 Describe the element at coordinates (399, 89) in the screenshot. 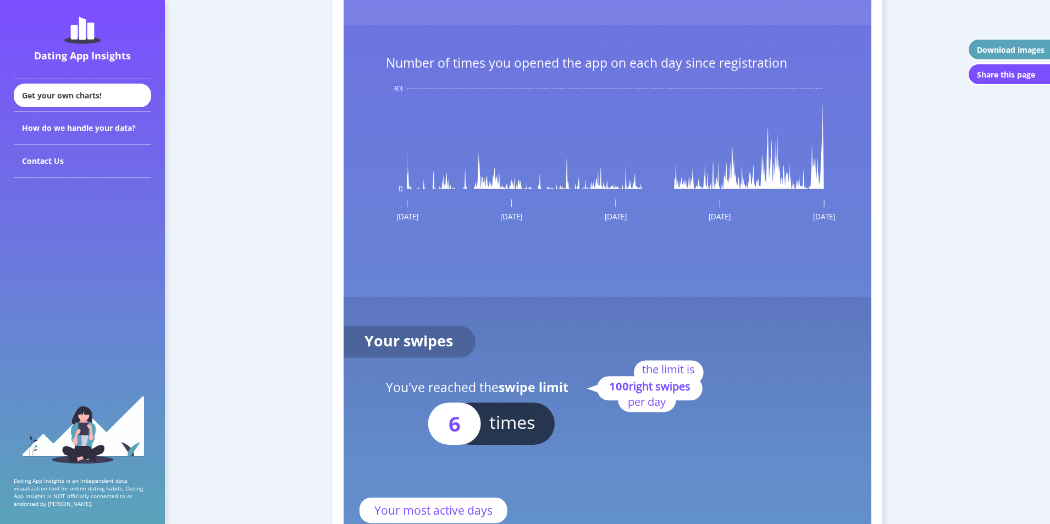

I see `tspan: 83` at that location.